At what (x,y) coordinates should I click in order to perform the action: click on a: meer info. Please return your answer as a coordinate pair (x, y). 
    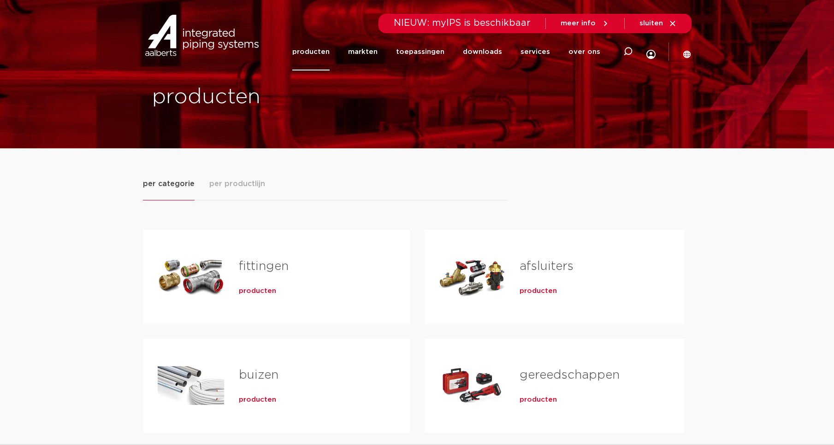
    Looking at the image, I should click on (585, 24).